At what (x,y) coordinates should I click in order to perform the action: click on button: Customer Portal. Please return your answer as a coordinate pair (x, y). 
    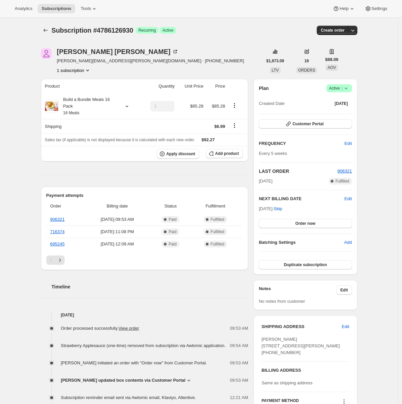
    Looking at the image, I should click on (305, 124).